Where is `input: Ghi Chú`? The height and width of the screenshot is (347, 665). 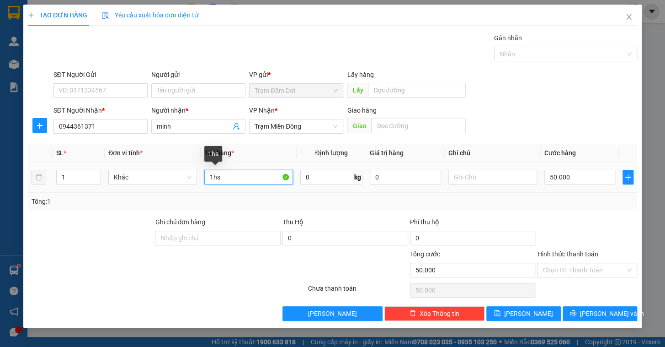
input: Ghi Chú is located at coordinates (493, 177).